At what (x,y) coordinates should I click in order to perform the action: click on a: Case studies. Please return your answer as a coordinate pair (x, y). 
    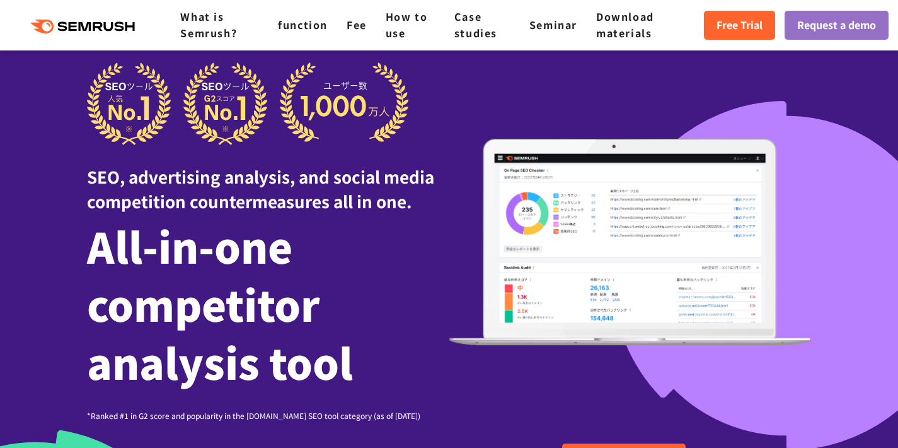
    Looking at the image, I should click on (476, 25).